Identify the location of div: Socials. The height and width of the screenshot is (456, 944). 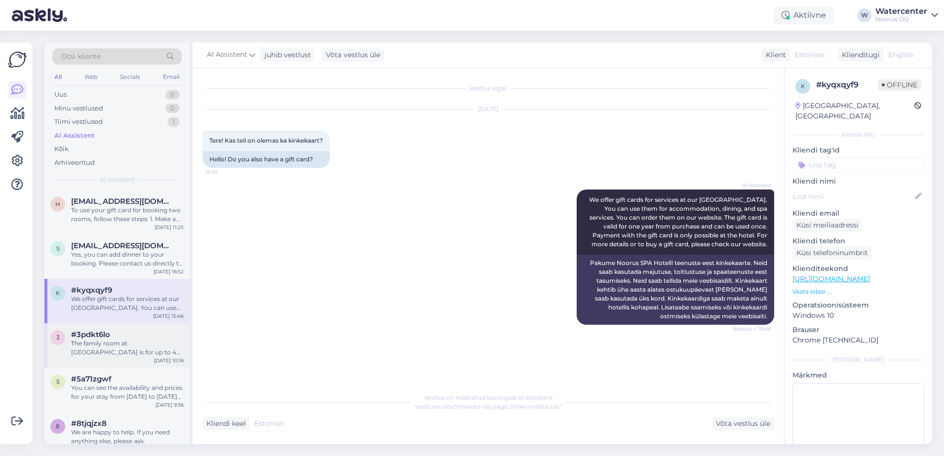
(130, 77).